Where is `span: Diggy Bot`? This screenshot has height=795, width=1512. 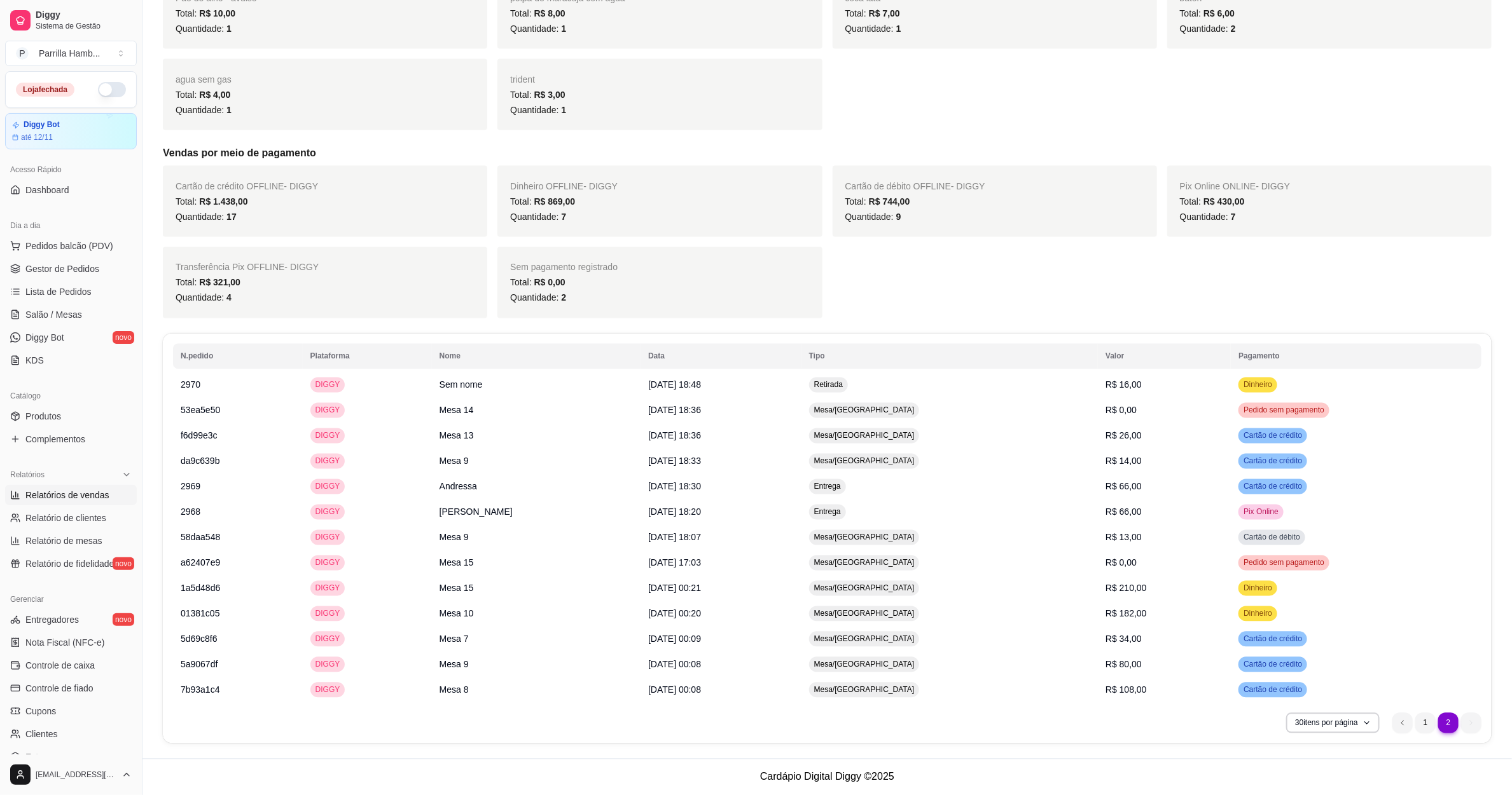
span: Diggy Bot is located at coordinates (45, 338).